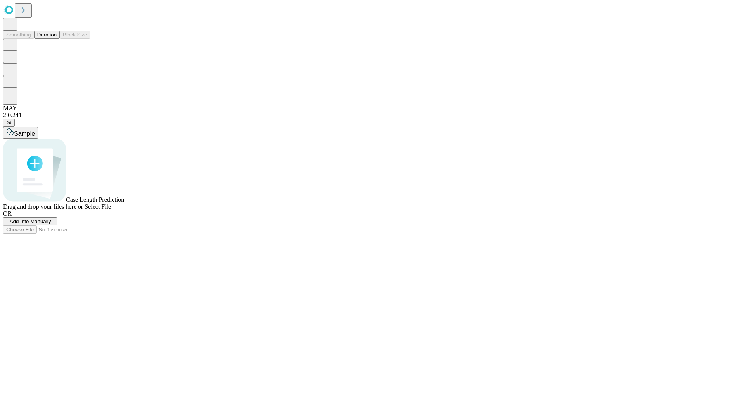  Describe the element at coordinates (30, 221) in the screenshot. I see `button: Add Info Manually` at that location.